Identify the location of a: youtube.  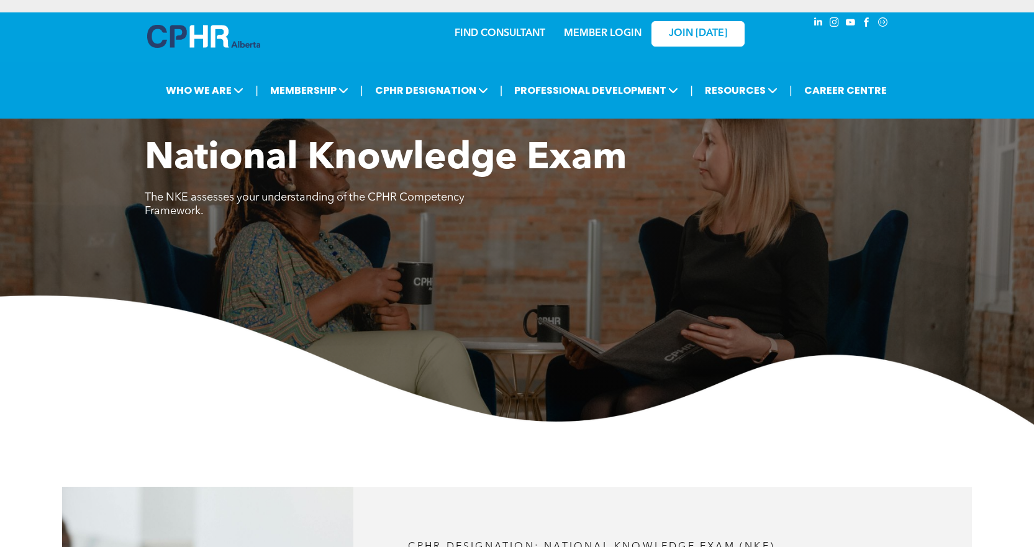
(850, 24).